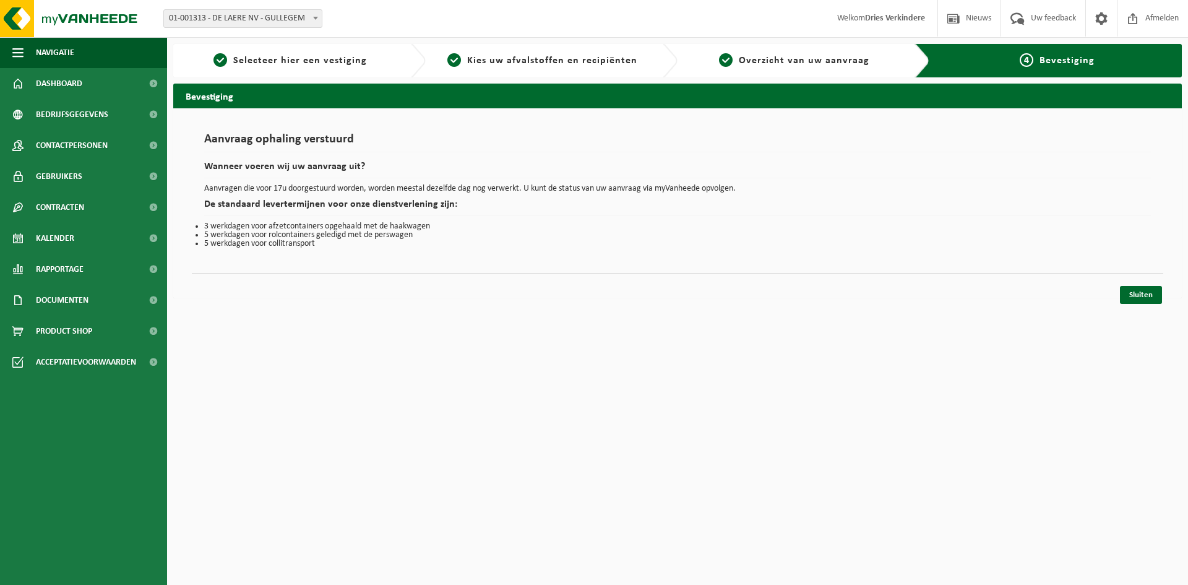 This screenshot has width=1188, height=585. What do you see at coordinates (59, 269) in the screenshot?
I see `span: Rapportage` at bounding box center [59, 269].